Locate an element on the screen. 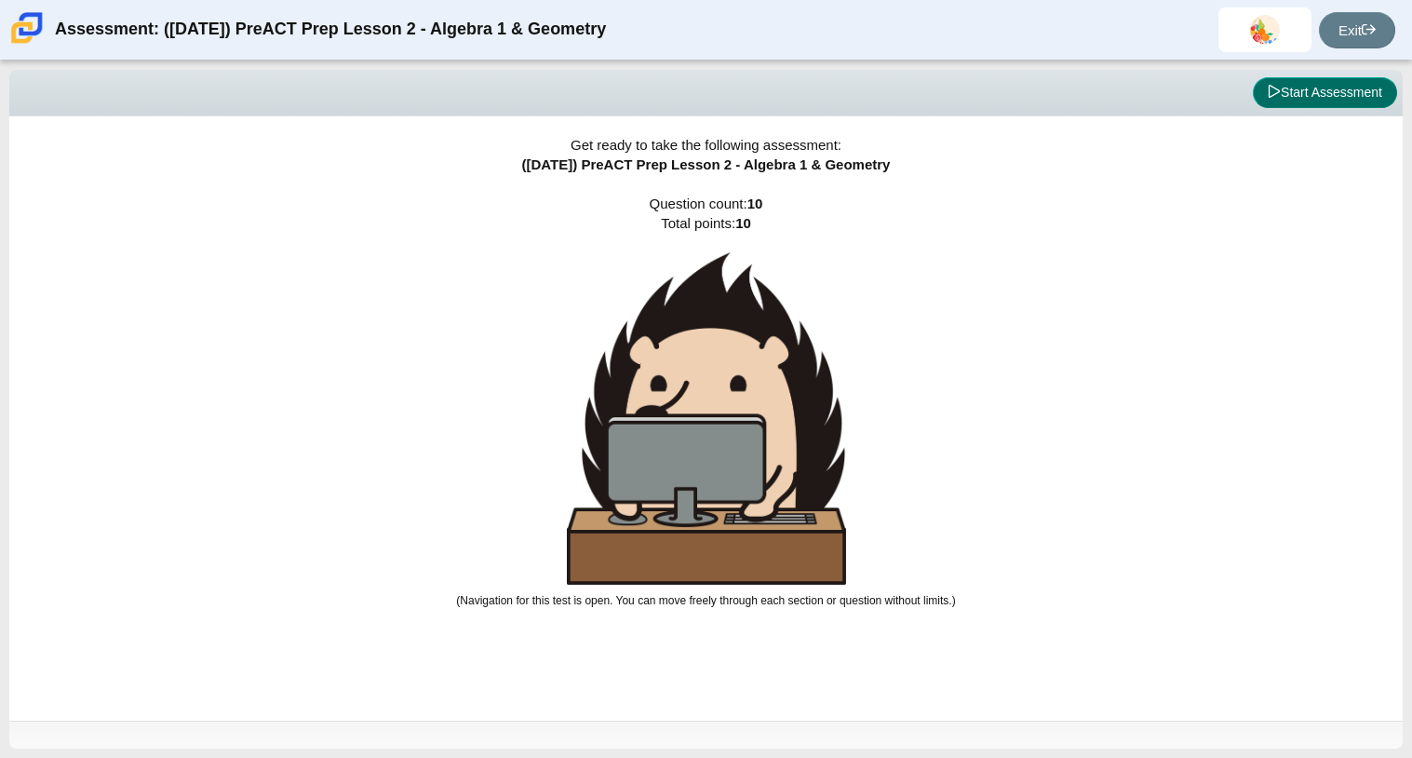  small: (Navigation for this test is open. You can move freely through each section or question without l... is located at coordinates (706, 600).